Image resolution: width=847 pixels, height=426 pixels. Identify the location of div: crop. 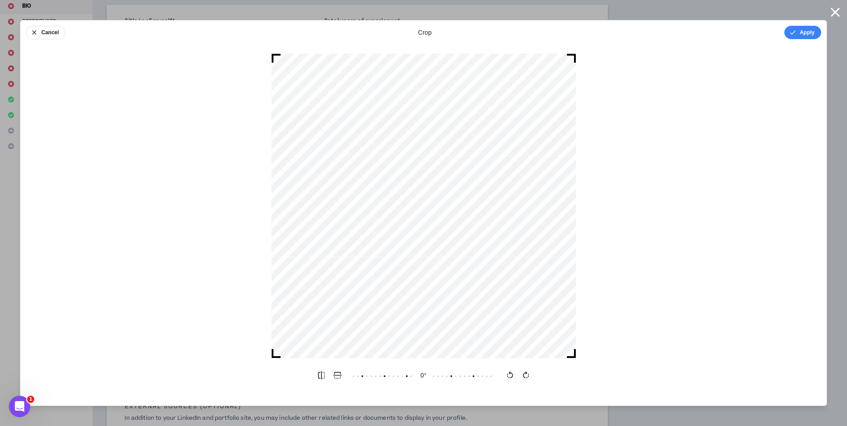
(425, 32).